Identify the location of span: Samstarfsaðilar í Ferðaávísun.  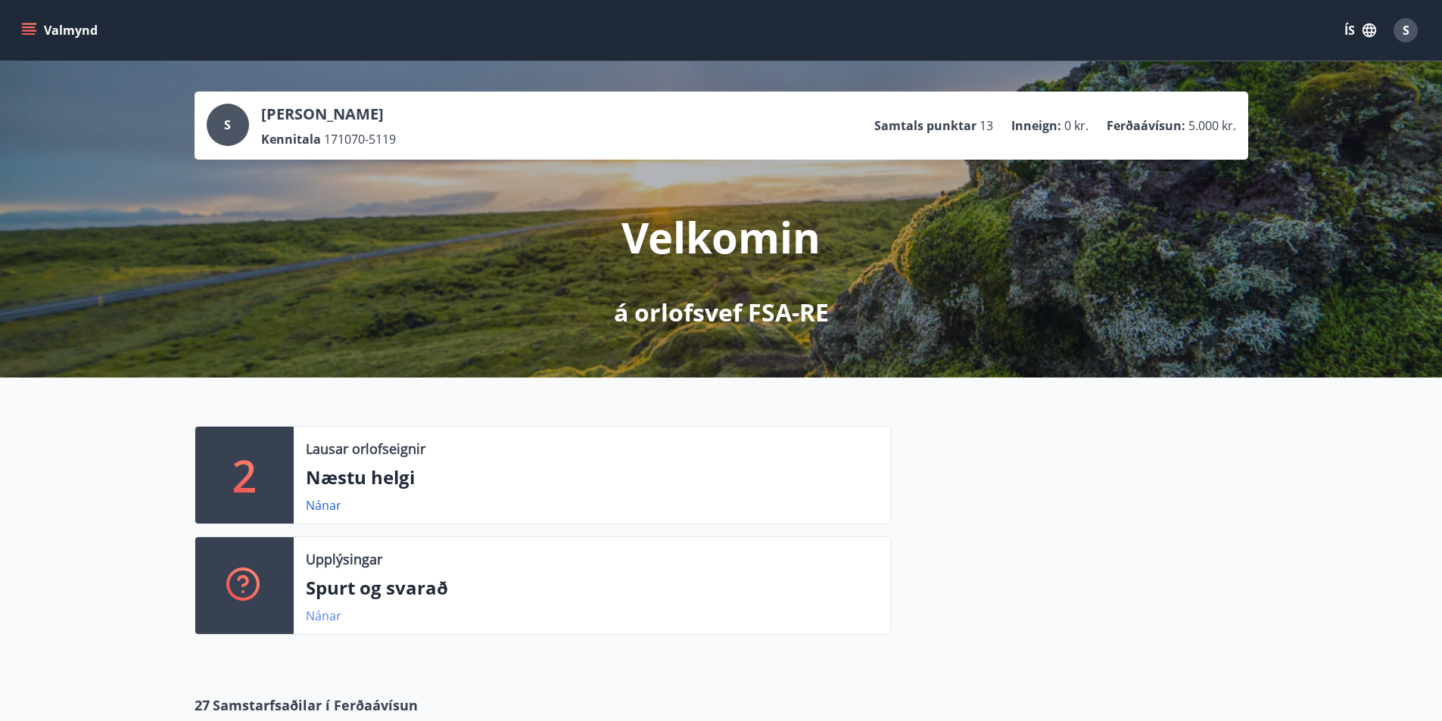
(315, 705).